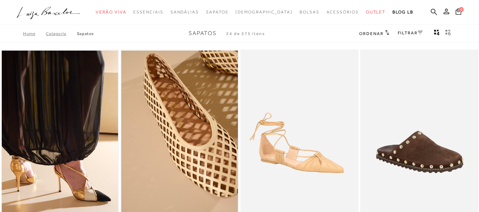 The height and width of the screenshot is (212, 479). Describe the element at coordinates (458, 12) in the screenshot. I see `button: 0` at that location.